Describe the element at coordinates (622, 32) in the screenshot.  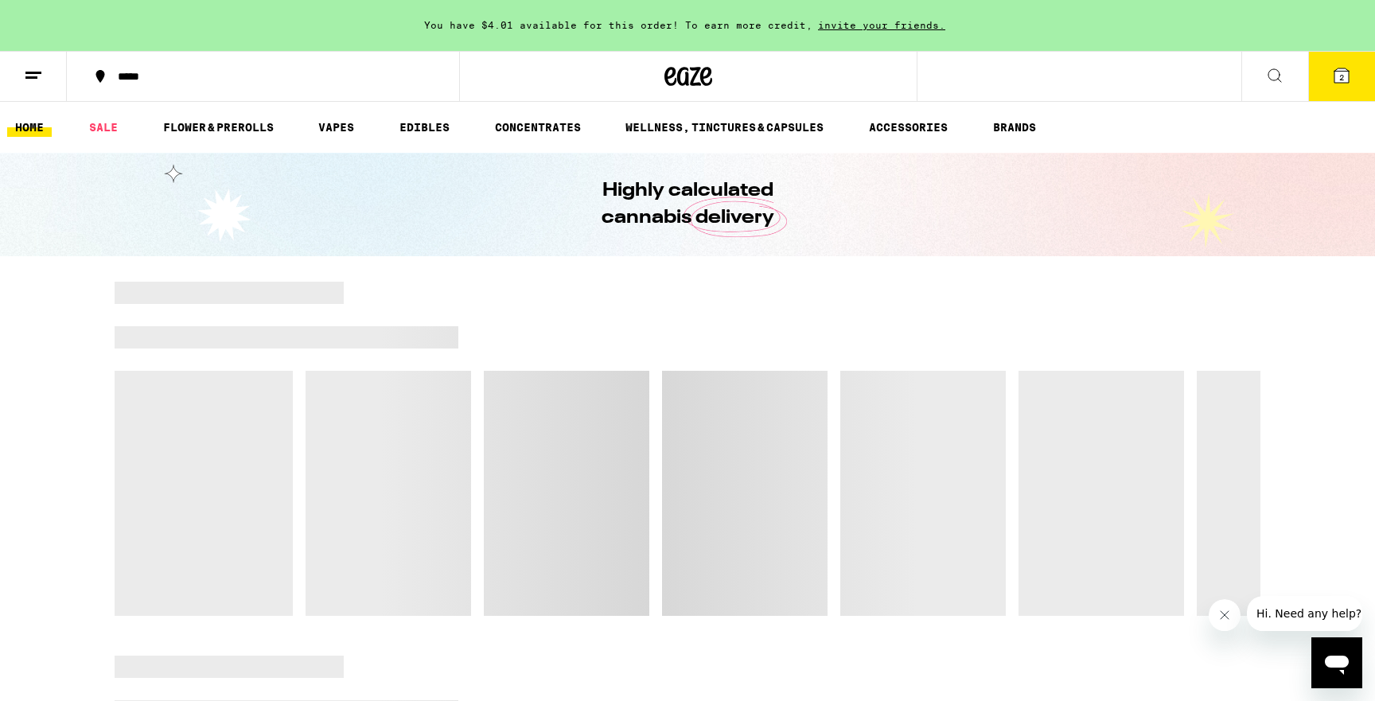
I see `img: Vector.png` at that location.